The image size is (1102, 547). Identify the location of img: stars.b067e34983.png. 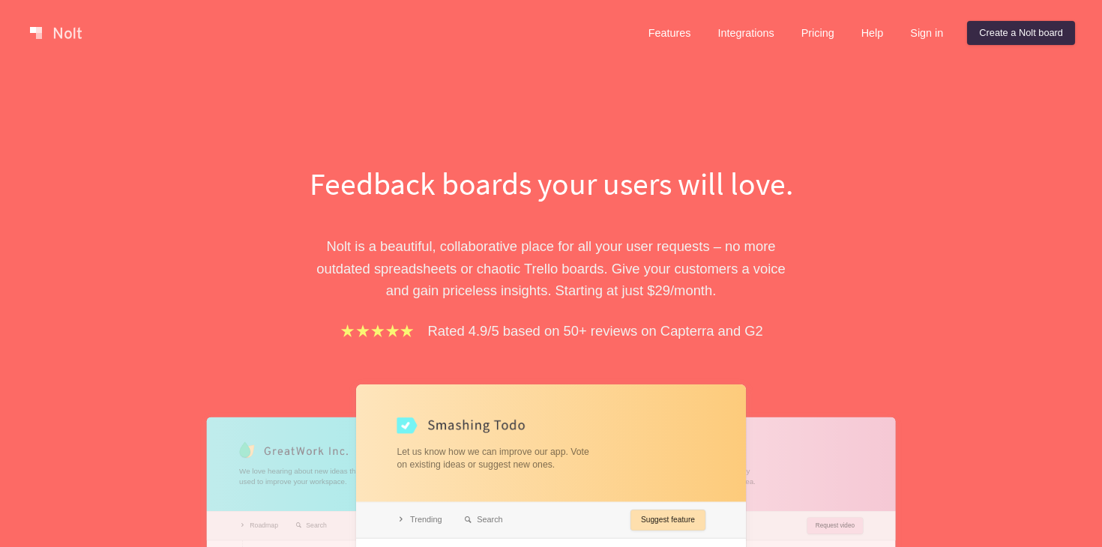
(377, 331).